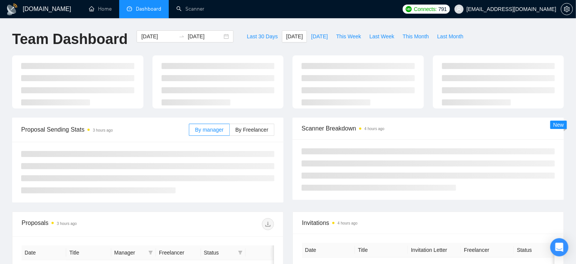 Image resolution: width=576 pixels, height=264 pixels. Describe the element at coordinates (205, 36) in the screenshot. I see `input: End date` at that location.